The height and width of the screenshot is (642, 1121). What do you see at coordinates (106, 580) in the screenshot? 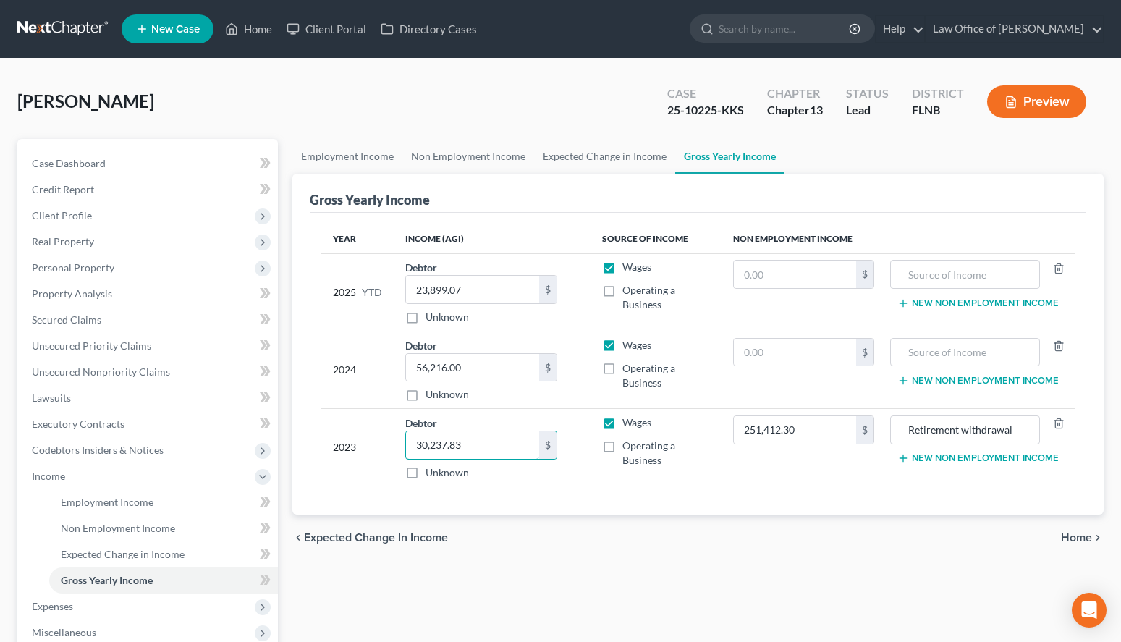
I see `span: Gross Yearly Income` at bounding box center [106, 580].